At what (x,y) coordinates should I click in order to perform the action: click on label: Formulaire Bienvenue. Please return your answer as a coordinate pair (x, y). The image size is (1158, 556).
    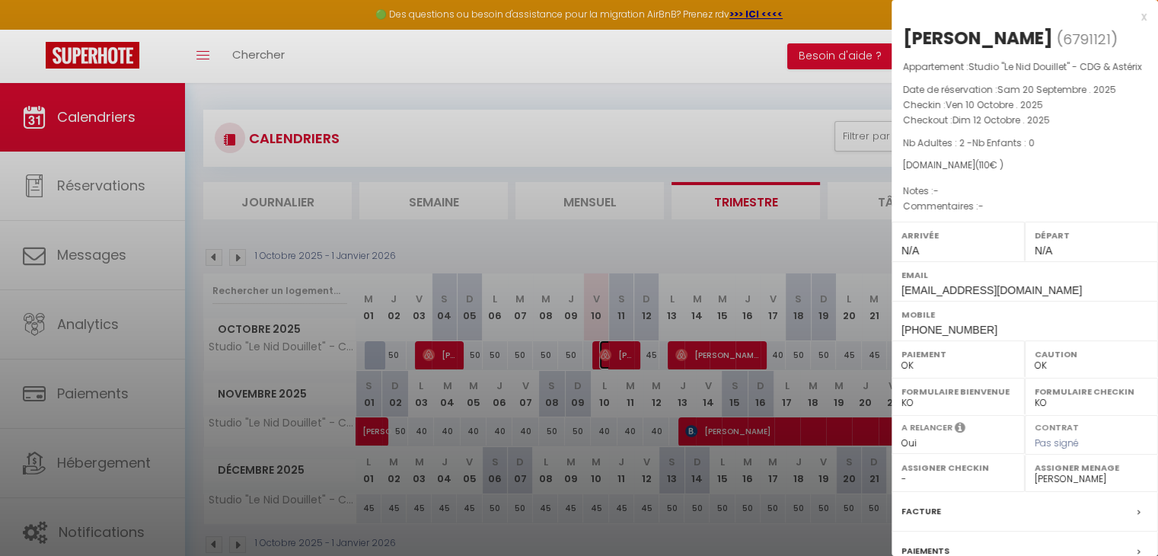
    Looking at the image, I should click on (958, 391).